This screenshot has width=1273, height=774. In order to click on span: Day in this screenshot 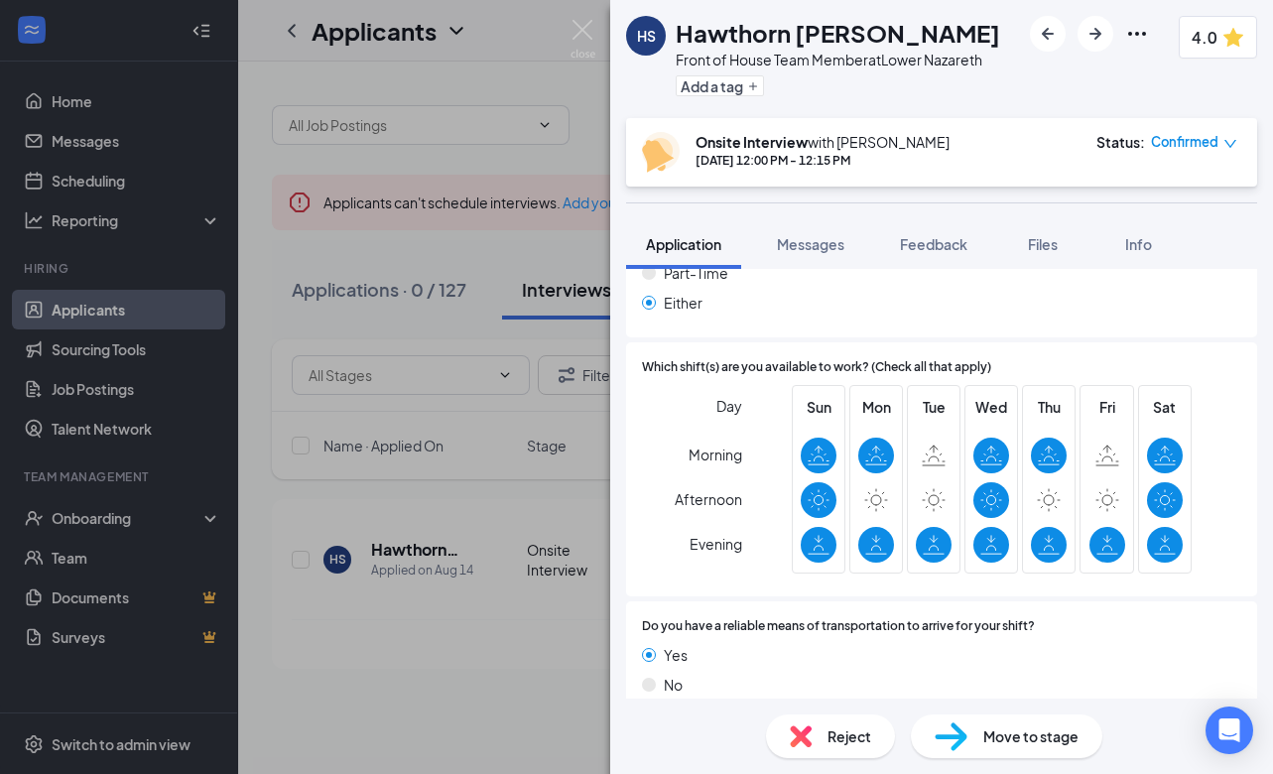, I will do `click(729, 406)`.